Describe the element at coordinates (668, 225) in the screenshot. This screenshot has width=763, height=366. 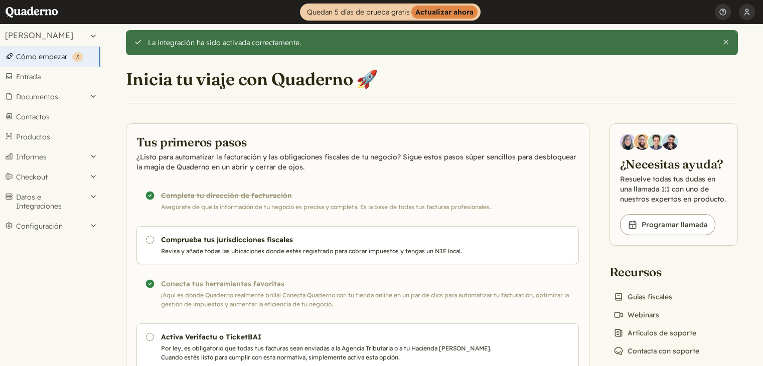
I see `a: Programar llamada` at that location.